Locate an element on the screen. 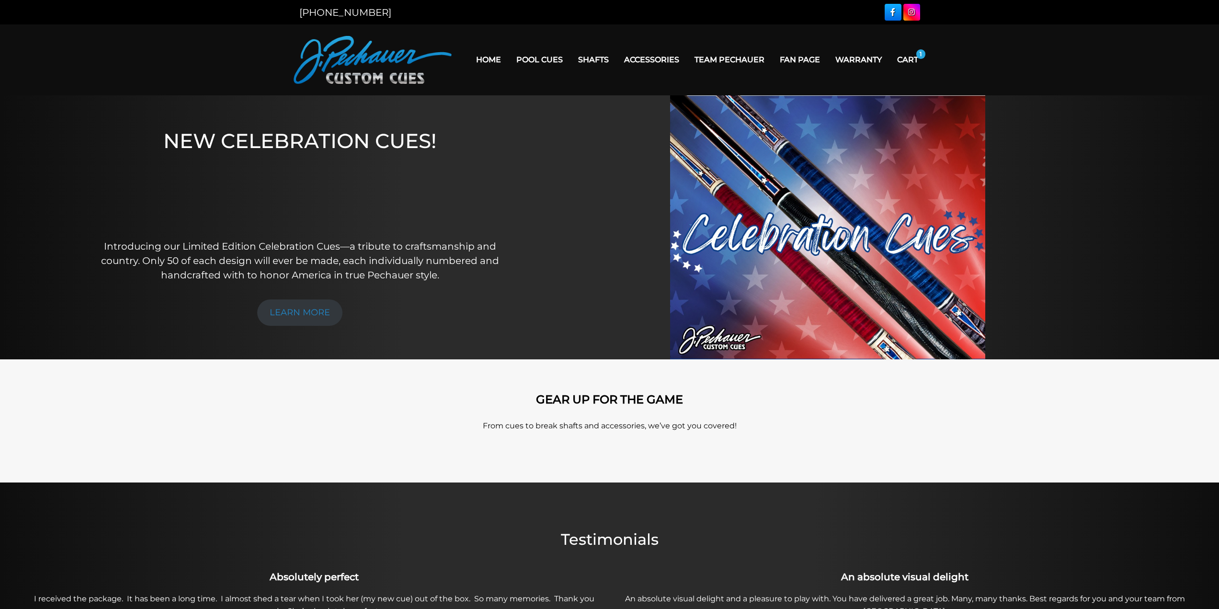 This screenshot has height=609, width=1219. a: Team Pechauer is located at coordinates (730, 59).